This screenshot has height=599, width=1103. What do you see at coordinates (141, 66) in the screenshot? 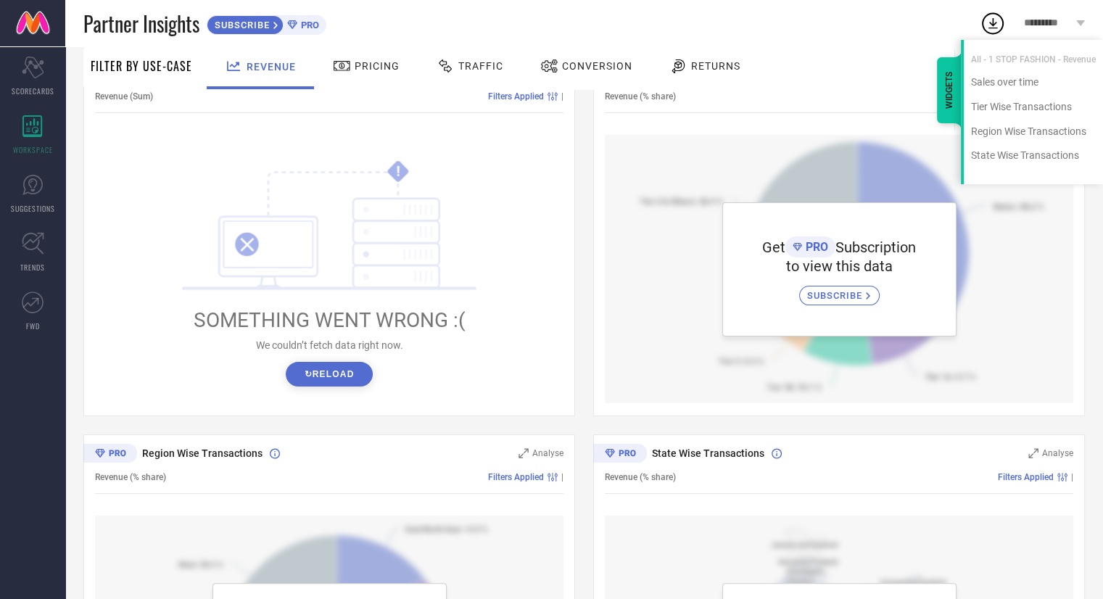
I see `span: Filter By Use-Case` at bounding box center [141, 66].